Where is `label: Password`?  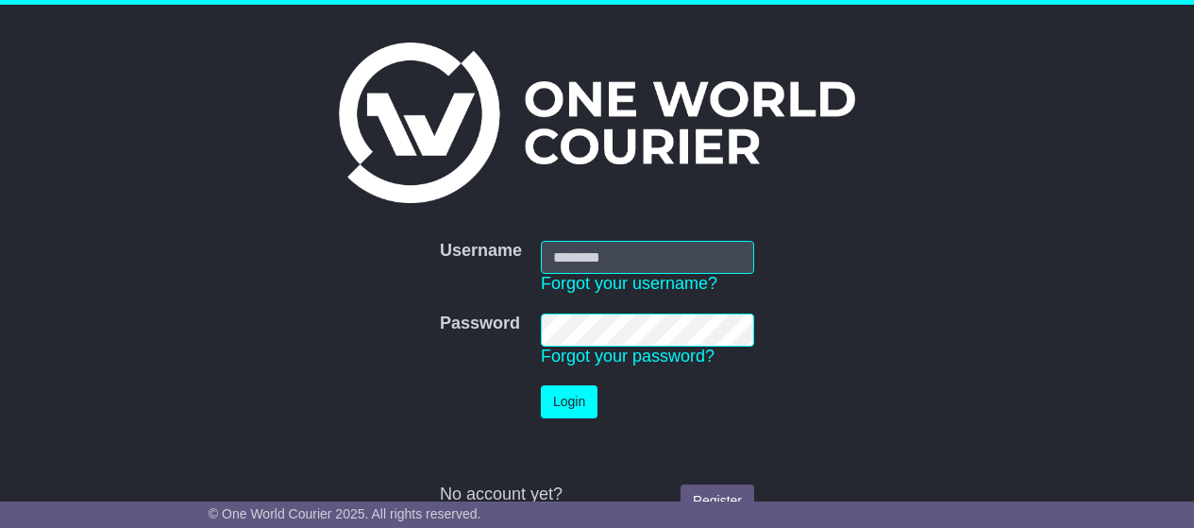
label: Password is located at coordinates (480, 324).